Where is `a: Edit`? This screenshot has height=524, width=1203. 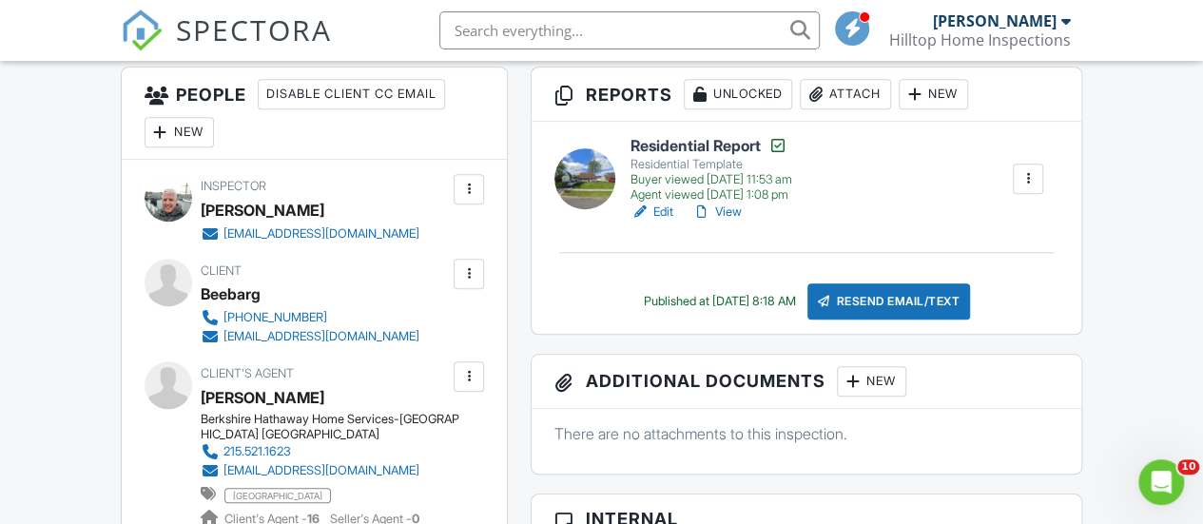
a: Edit is located at coordinates (651, 212).